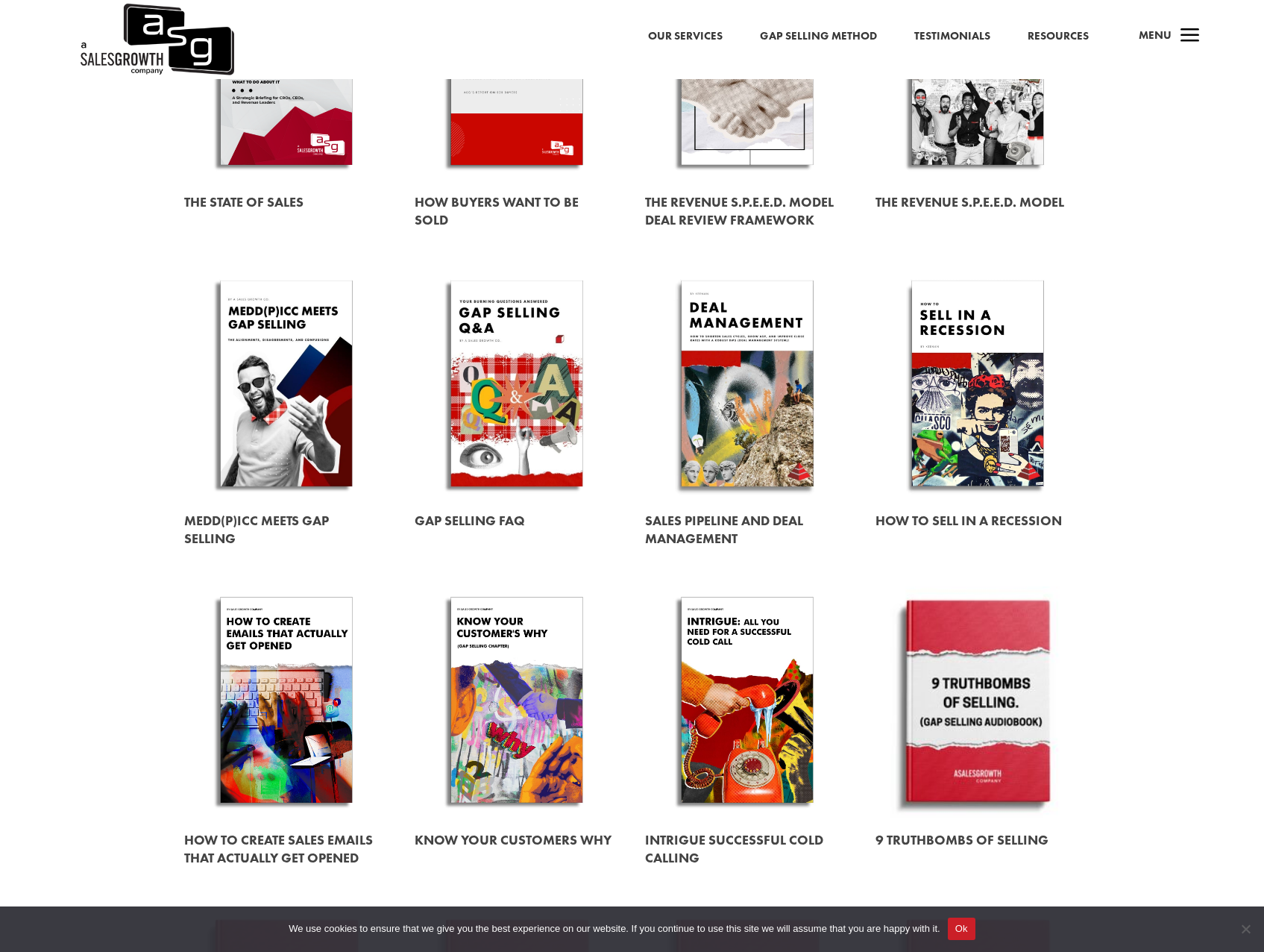 Image resolution: width=1264 pixels, height=952 pixels. What do you see at coordinates (686, 37) in the screenshot?
I see `a: Our Services` at bounding box center [686, 37].